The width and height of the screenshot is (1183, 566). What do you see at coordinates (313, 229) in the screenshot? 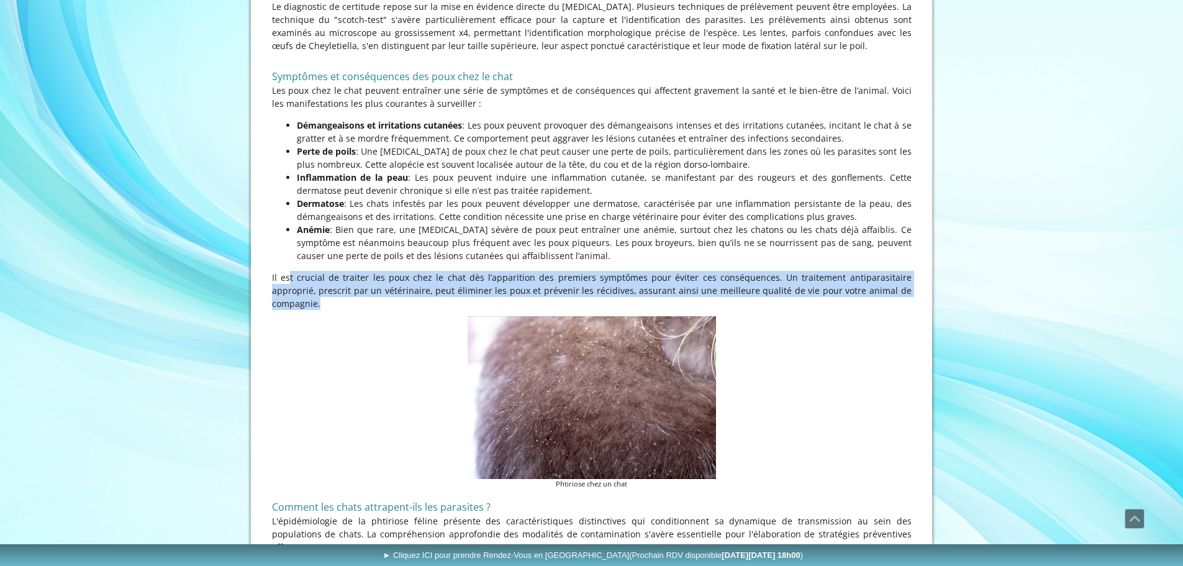
I see `strong: Anémie` at bounding box center [313, 229].